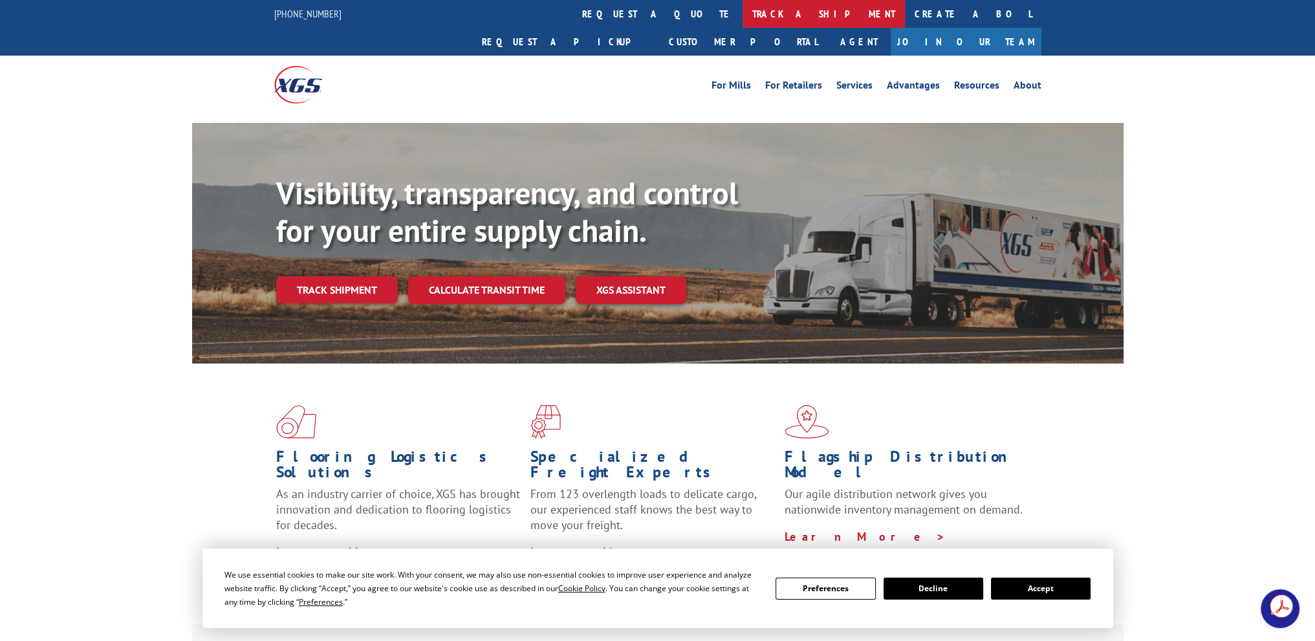 This screenshot has width=1315, height=641. I want to click on a: For Retailers, so click(794, 87).